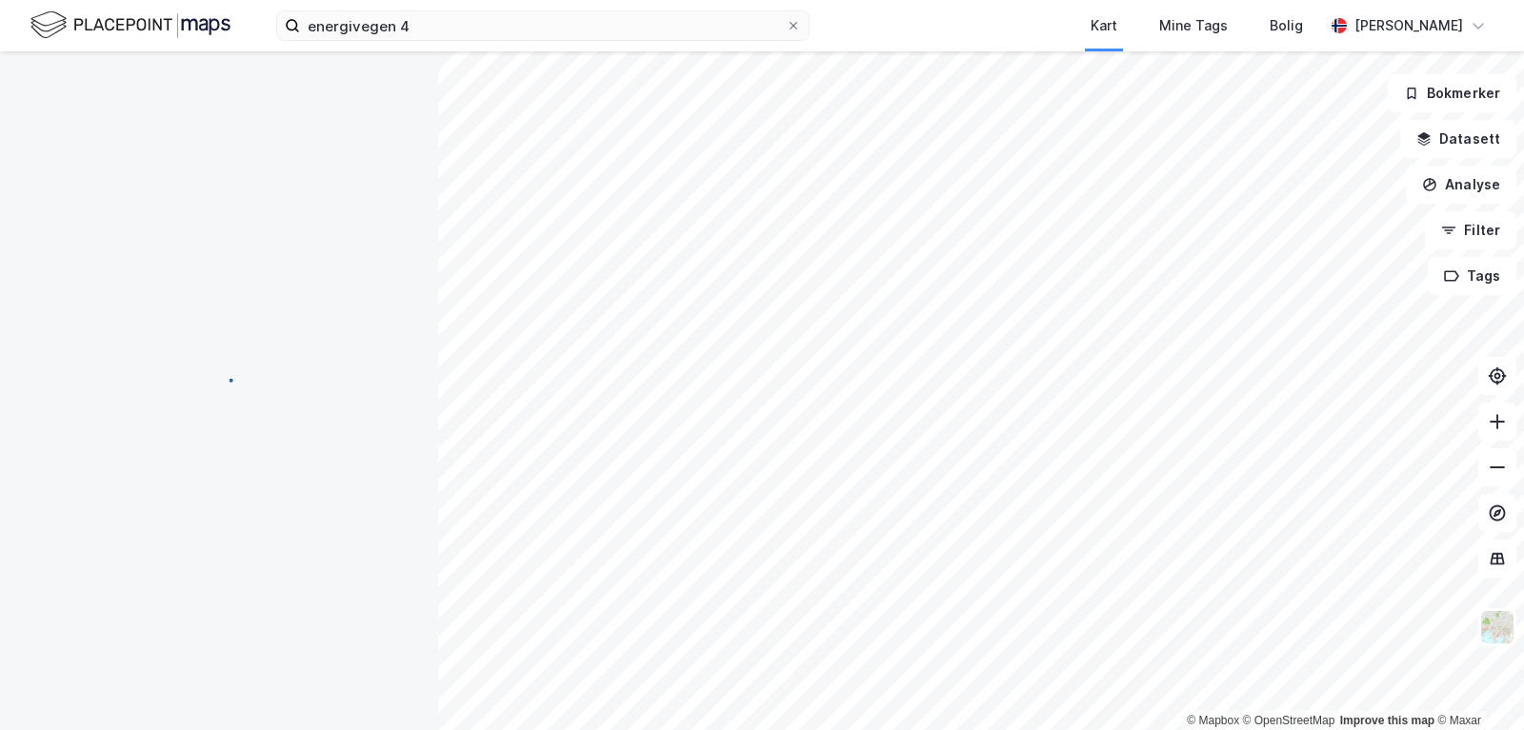 Image resolution: width=1524 pixels, height=730 pixels. Describe the element at coordinates (1470, 230) in the screenshot. I see `button: Filter` at that location.